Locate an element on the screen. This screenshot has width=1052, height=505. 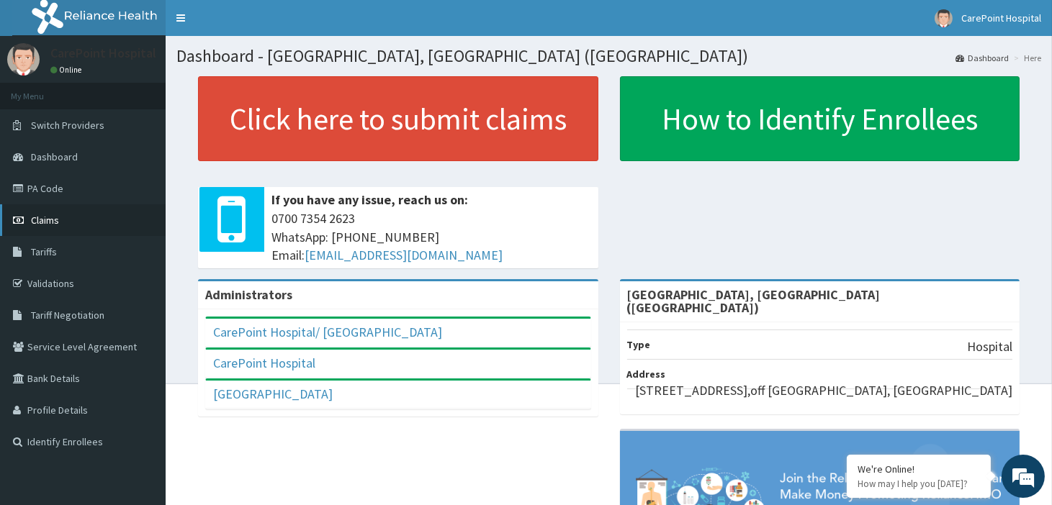
span: Dashboard is located at coordinates (54, 157).